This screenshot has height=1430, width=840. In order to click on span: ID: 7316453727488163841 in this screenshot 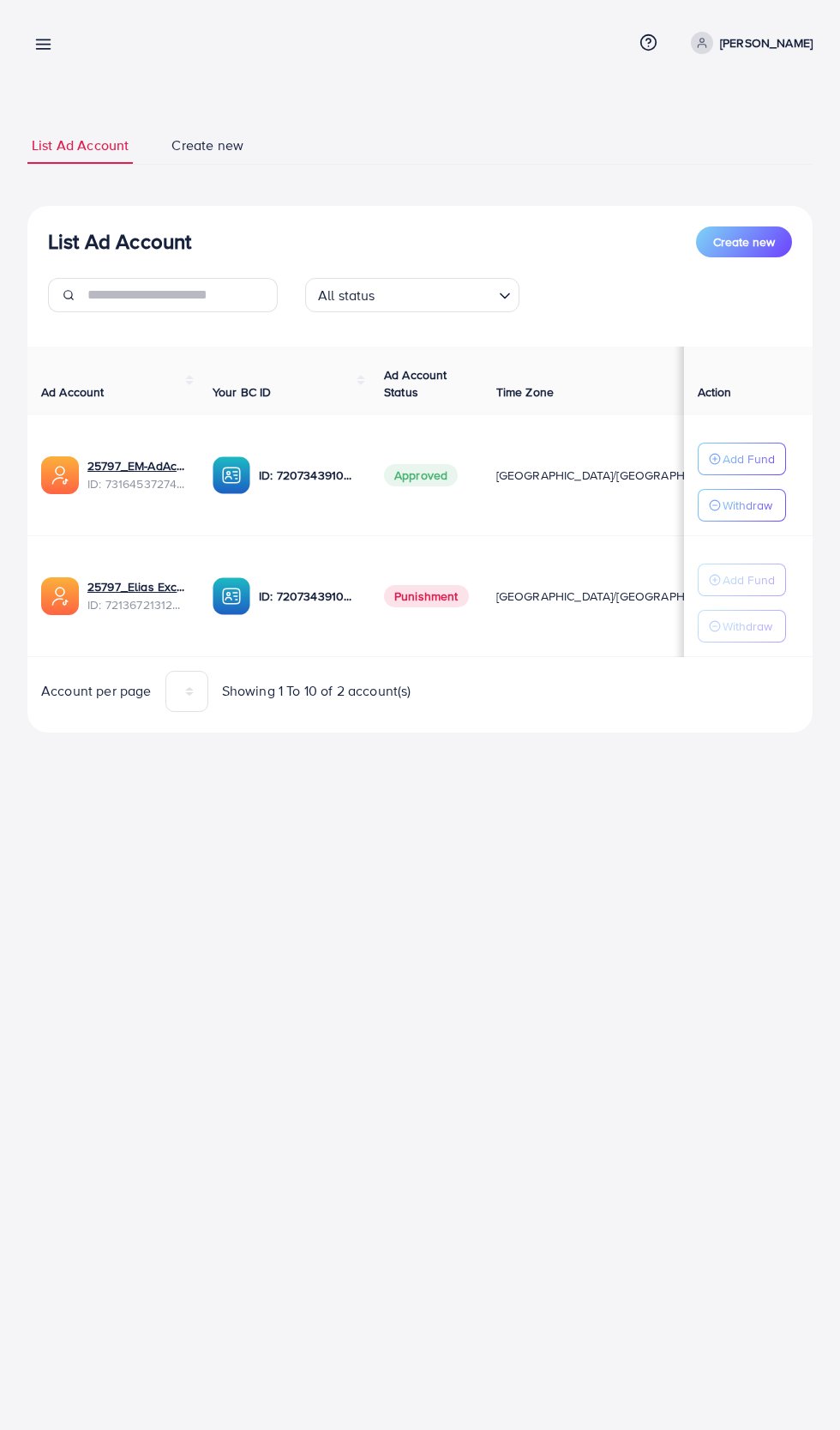, I will do `click(136, 484)`.